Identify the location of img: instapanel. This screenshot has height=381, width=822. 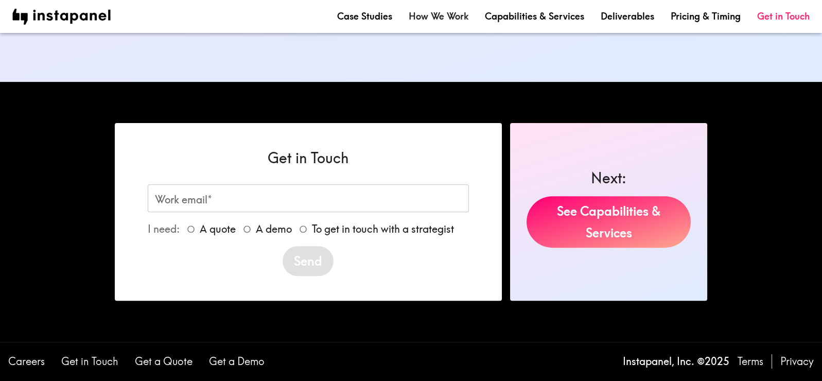
(61, 16).